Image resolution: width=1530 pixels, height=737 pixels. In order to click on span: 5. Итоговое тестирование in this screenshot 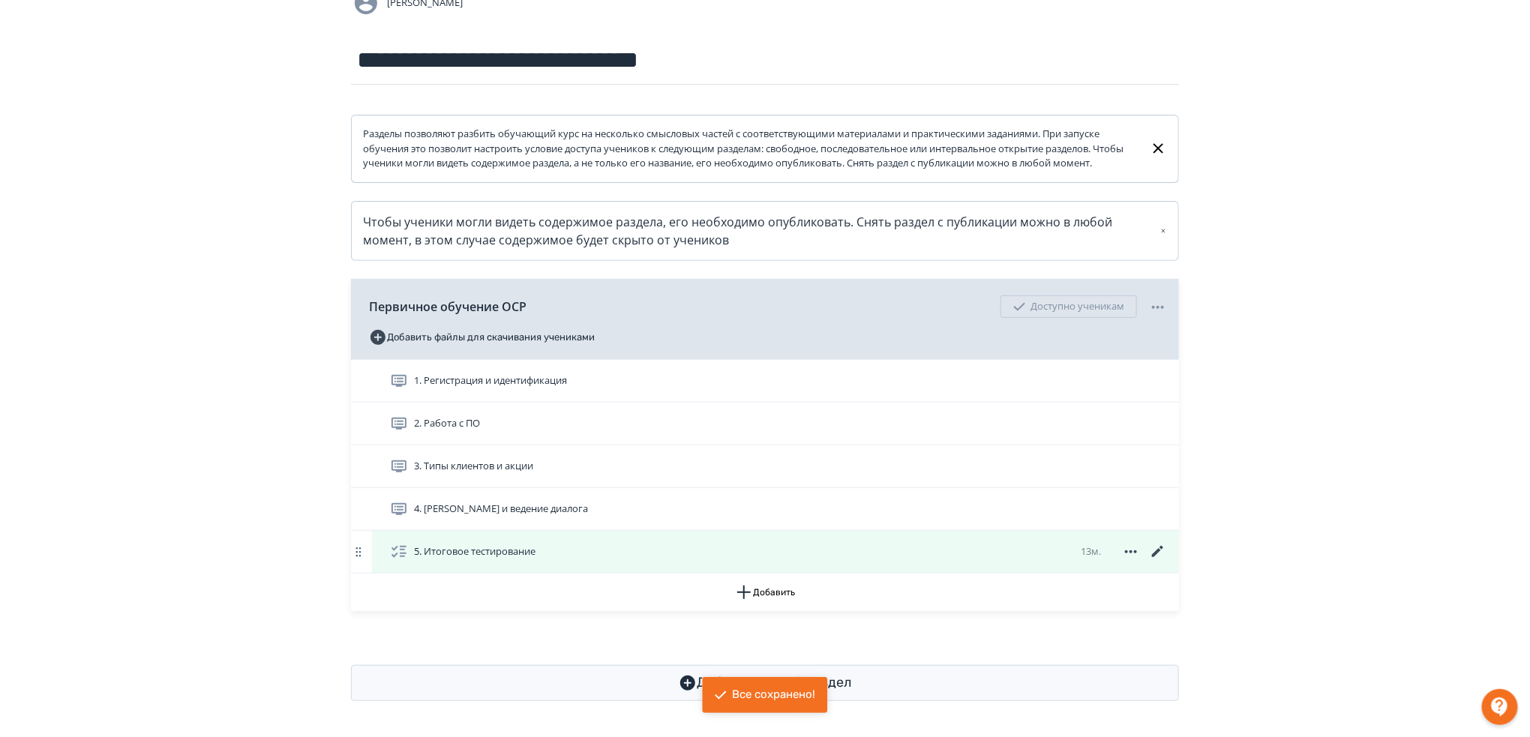, I will do `click(475, 552)`.